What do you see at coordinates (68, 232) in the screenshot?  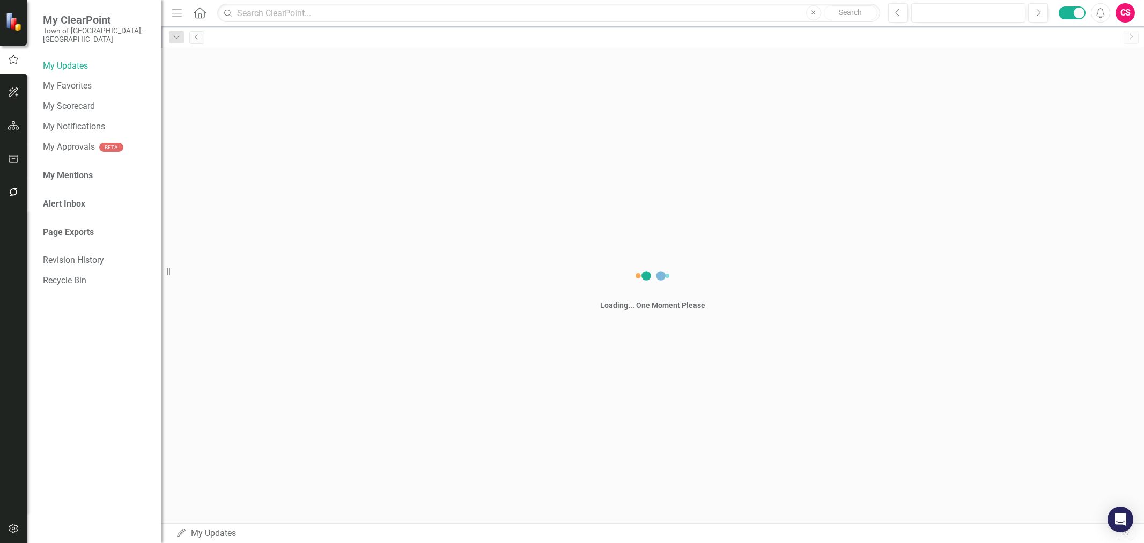 I see `a: Page Exports` at bounding box center [68, 232].